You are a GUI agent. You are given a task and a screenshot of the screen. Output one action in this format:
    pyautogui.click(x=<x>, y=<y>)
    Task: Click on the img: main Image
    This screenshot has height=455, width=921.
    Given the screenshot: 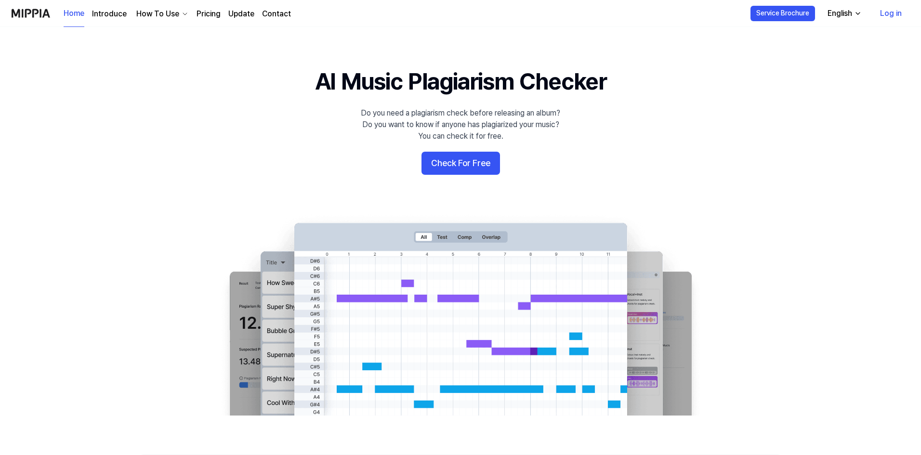 What is the action you would take?
    pyautogui.click(x=460, y=315)
    